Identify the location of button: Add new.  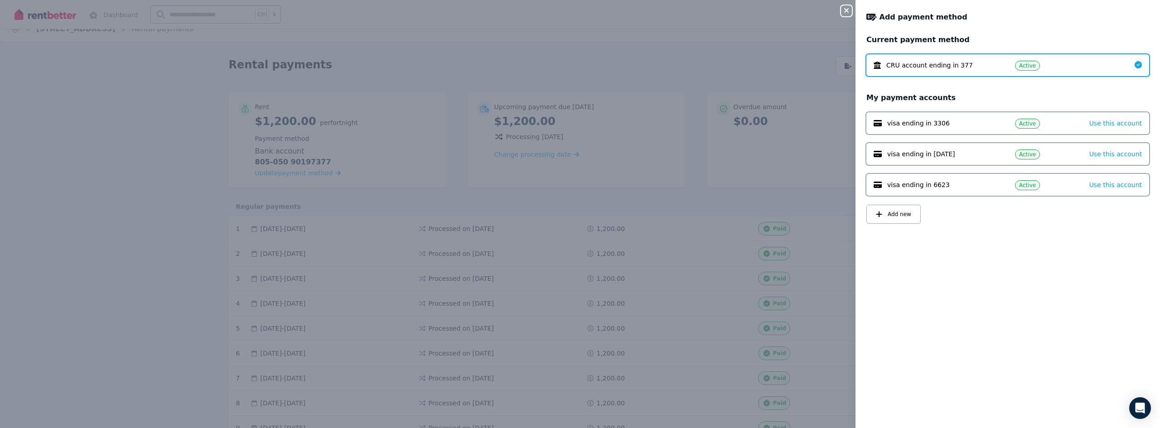
(893, 214).